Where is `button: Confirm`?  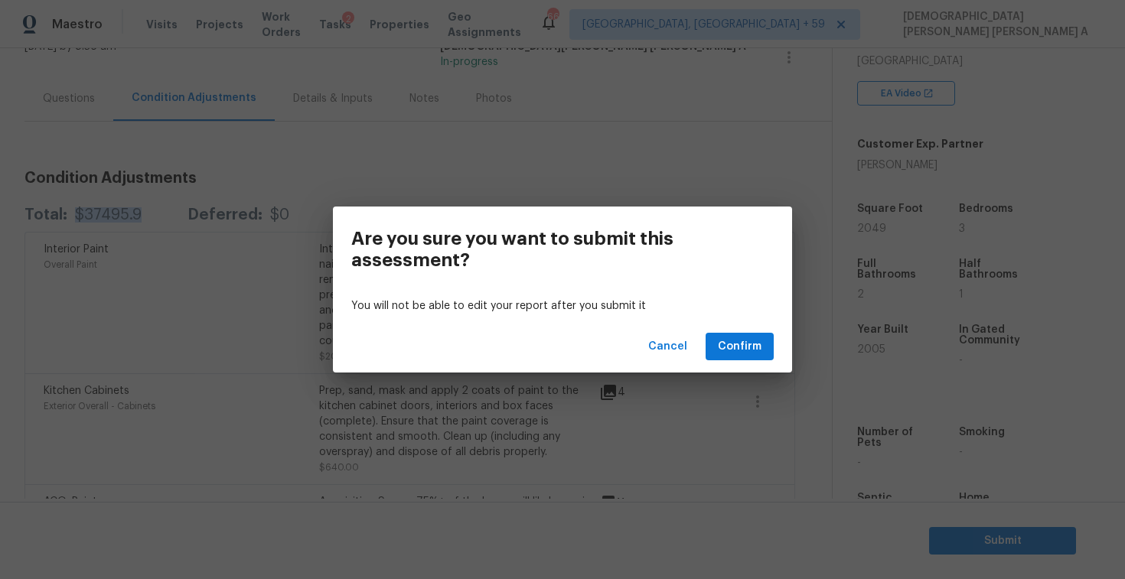 button: Confirm is located at coordinates (739, 347).